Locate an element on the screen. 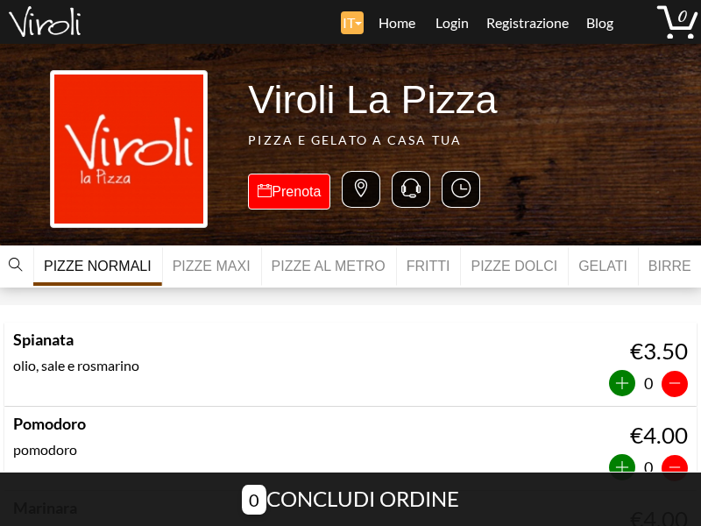 The width and height of the screenshot is (701, 526). h1: Viroli La Pizza is located at coordinates (459, 100).